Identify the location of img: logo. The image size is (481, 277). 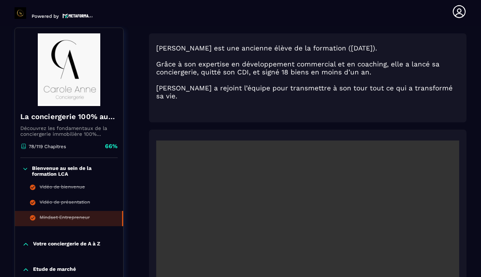
(78, 16).